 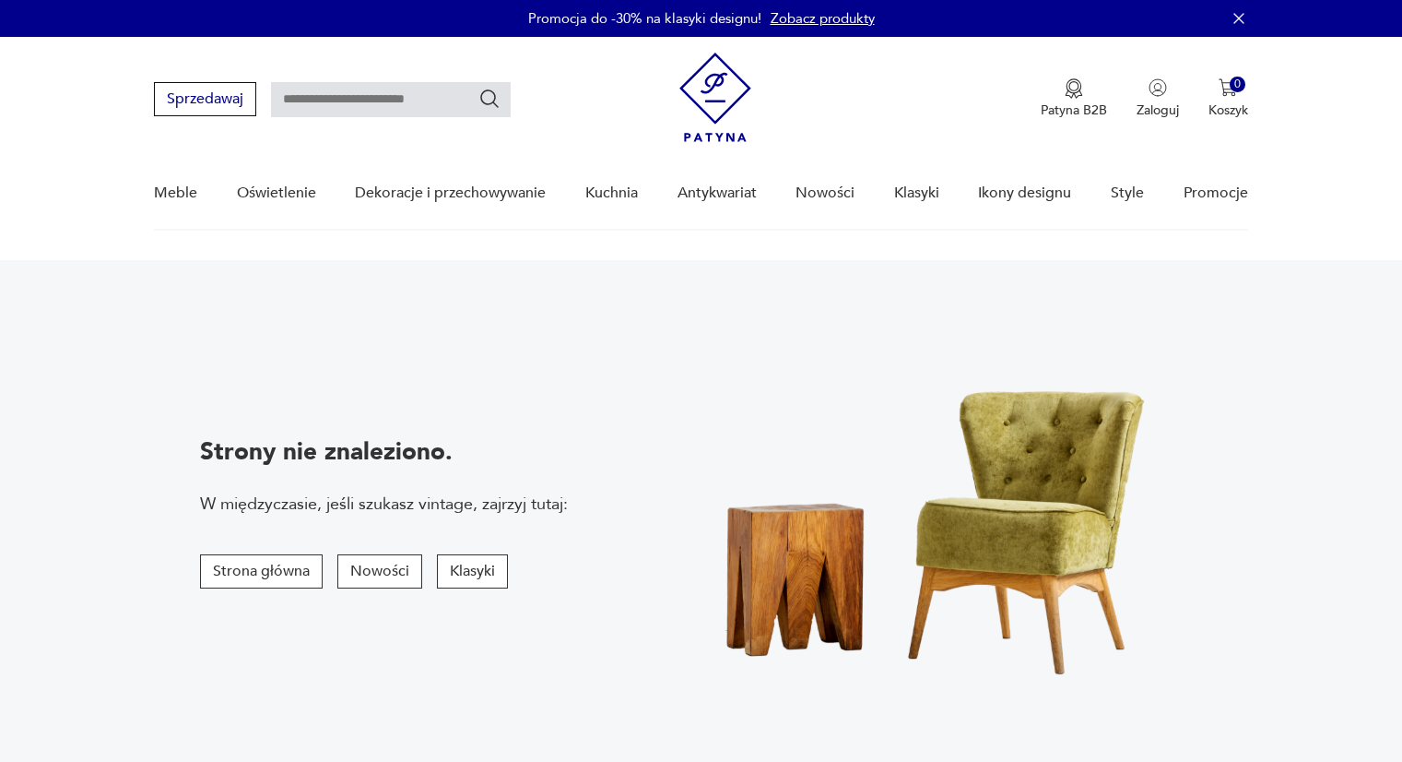 What do you see at coordinates (1074, 99) in the screenshot?
I see `a: Ikona medaluPatyna B2B` at bounding box center [1074, 99].